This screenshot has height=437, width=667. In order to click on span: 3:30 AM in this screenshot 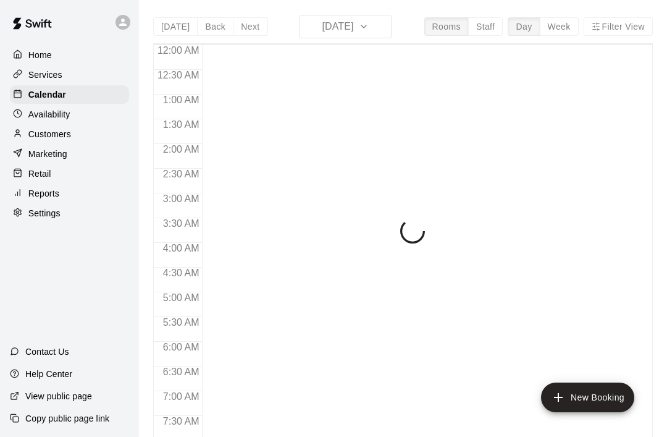, I will do `click(181, 223)`.